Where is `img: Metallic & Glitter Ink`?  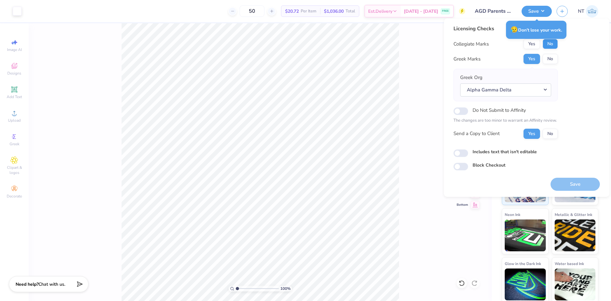
img: Metallic & Glitter Ink is located at coordinates (575, 235).